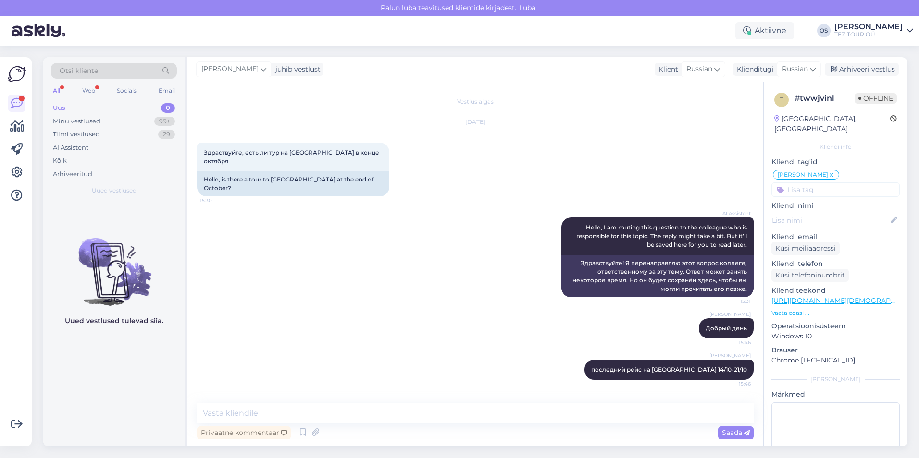  Describe the element at coordinates (166, 135) in the screenshot. I see `div: 29` at that location.